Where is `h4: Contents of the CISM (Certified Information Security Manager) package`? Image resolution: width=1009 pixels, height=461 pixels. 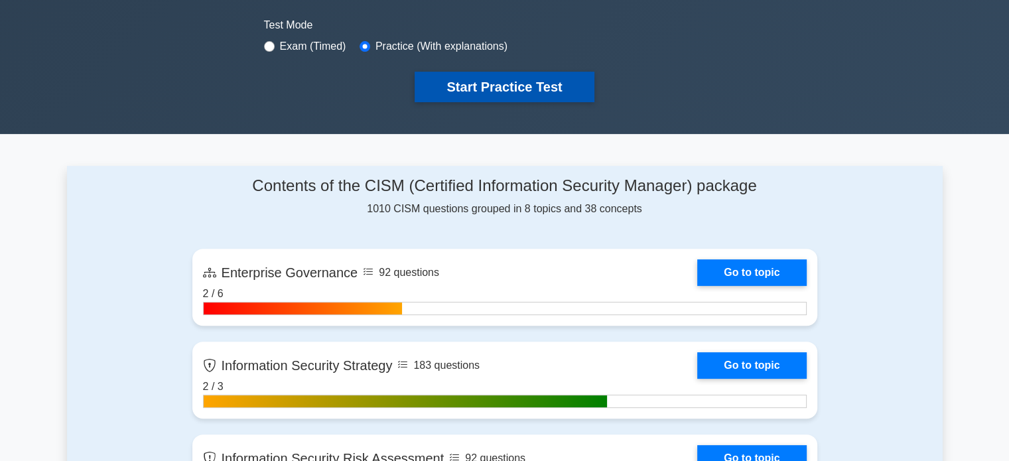
h4: Contents of the CISM (Certified Information Security Manager) package is located at coordinates (505, 186).